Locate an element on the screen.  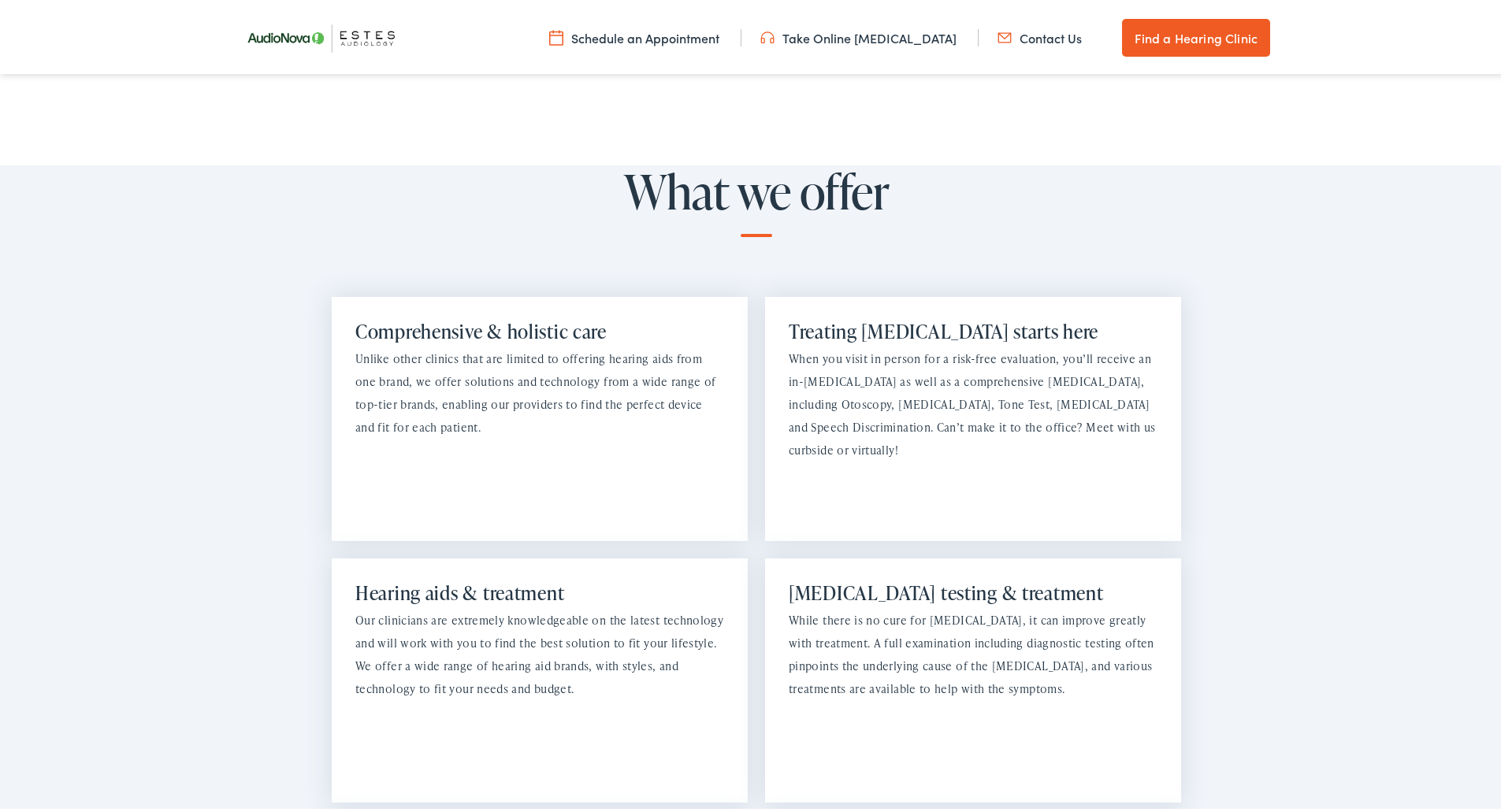
p: Our clinicians are extremely knowledgeable on the latest technology and will work with you to fin... is located at coordinates (540, 651).